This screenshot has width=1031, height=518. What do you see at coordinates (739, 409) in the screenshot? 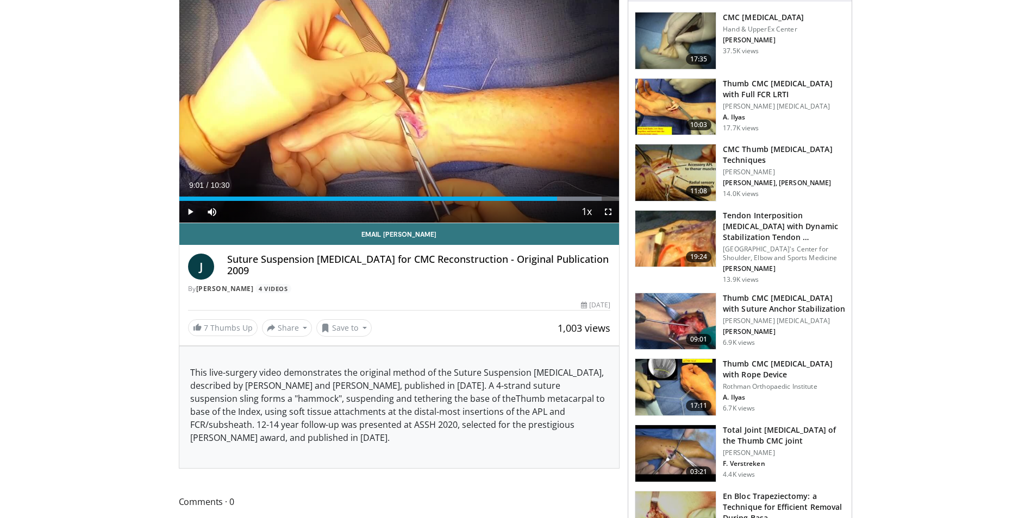
I see `p: 6.7K views` at bounding box center [739, 409].